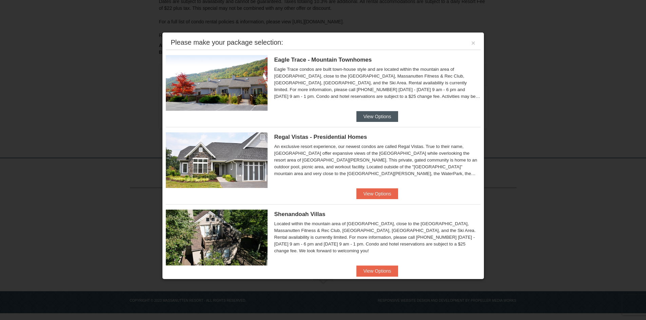 Image resolution: width=646 pixels, height=320 pixels. What do you see at coordinates (321, 137) in the screenshot?
I see `span: Regal Vistas - Presidential Homes` at bounding box center [321, 137].